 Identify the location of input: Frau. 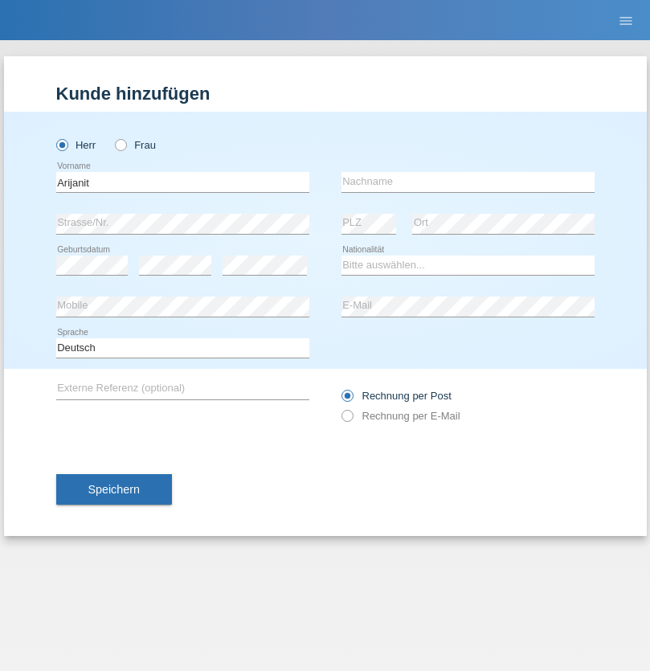
(120, 144).